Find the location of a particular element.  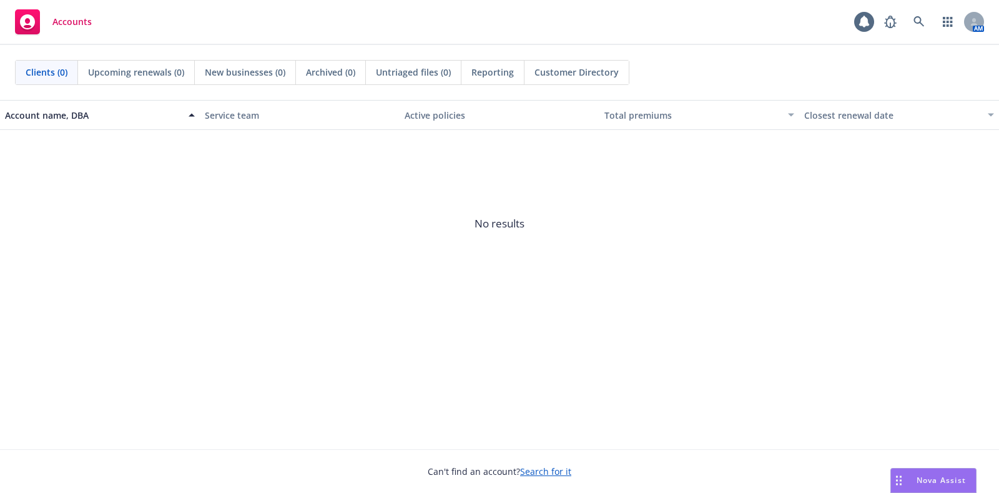

div: Drag to move is located at coordinates (898, 480).